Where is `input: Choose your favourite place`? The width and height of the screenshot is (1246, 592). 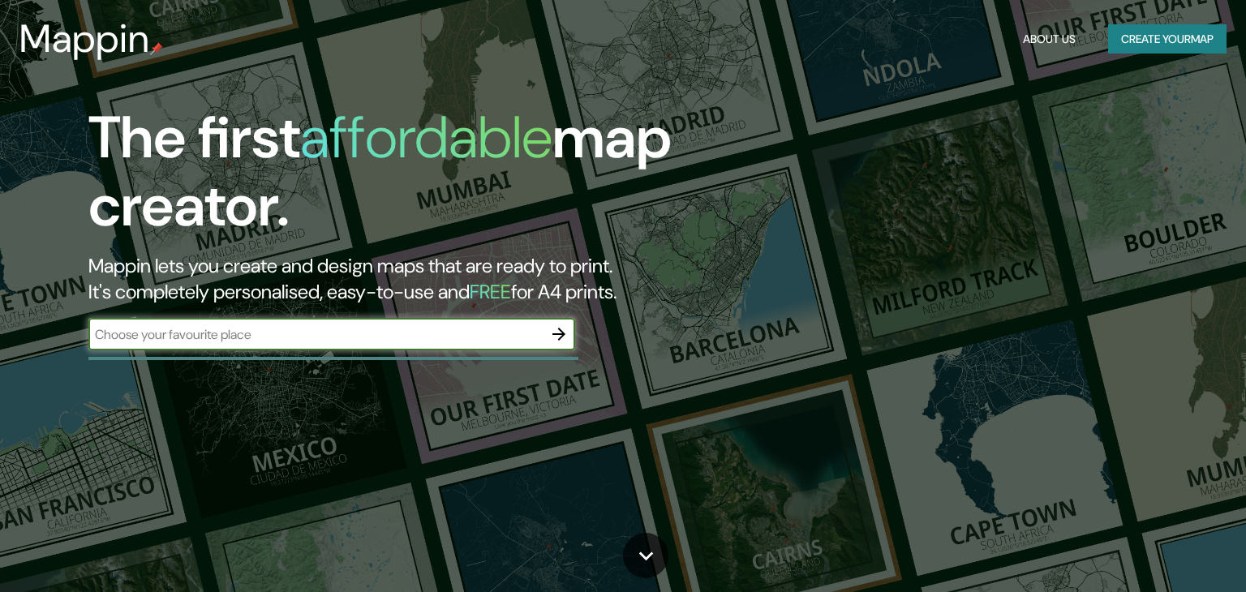 input: Choose your favourite place is located at coordinates (316, 334).